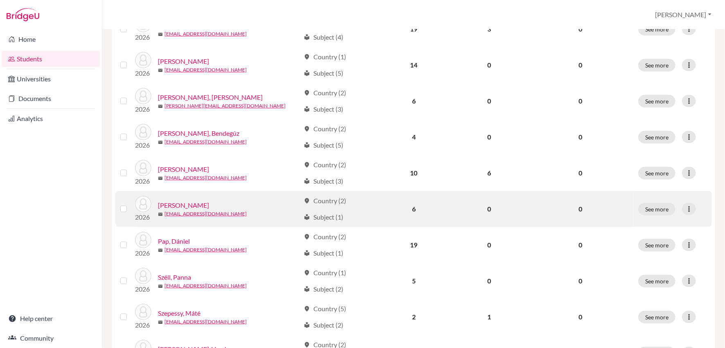 The image size is (725, 348). Describe the element at coordinates (174, 242) in the screenshot. I see `a: Pap, Dániel` at that location.